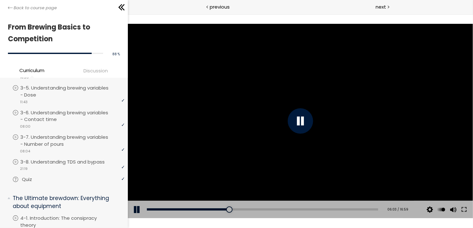  What do you see at coordinates (32, 70) in the screenshot?
I see `span: Curriculum` at bounding box center [32, 70].